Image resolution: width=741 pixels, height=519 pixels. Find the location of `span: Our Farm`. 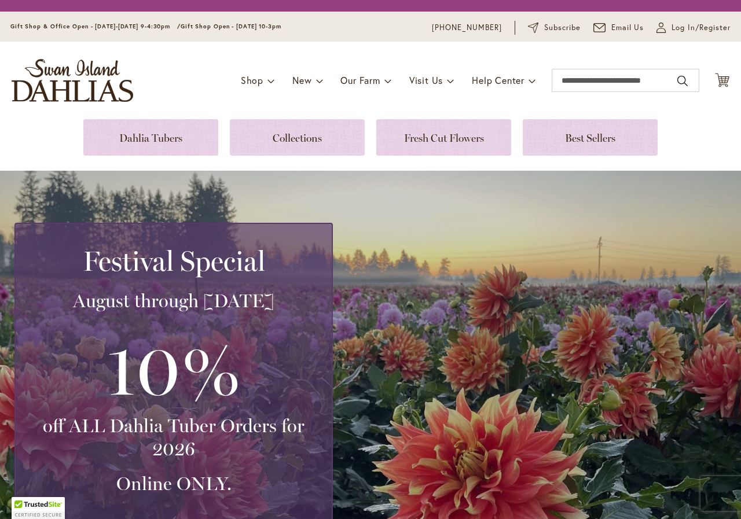

span: Our Farm is located at coordinates (360, 80).